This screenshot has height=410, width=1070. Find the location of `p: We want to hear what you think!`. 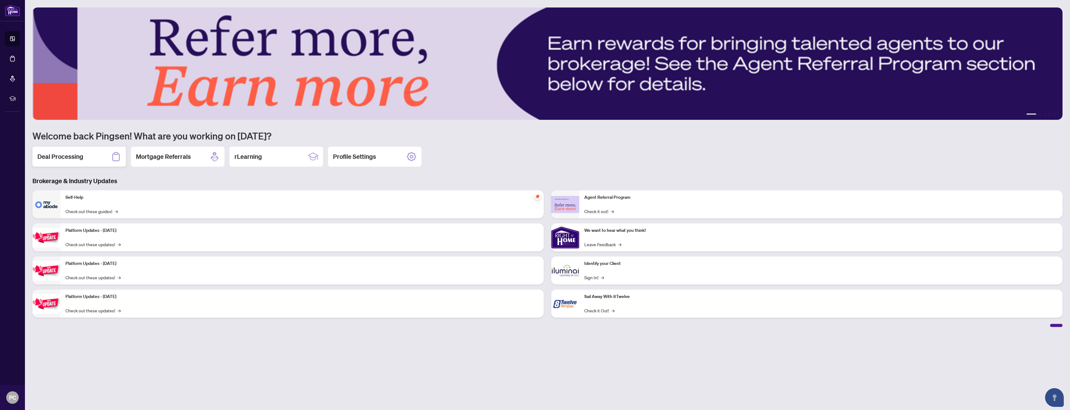

p: We want to hear what you think! is located at coordinates (821, 230).